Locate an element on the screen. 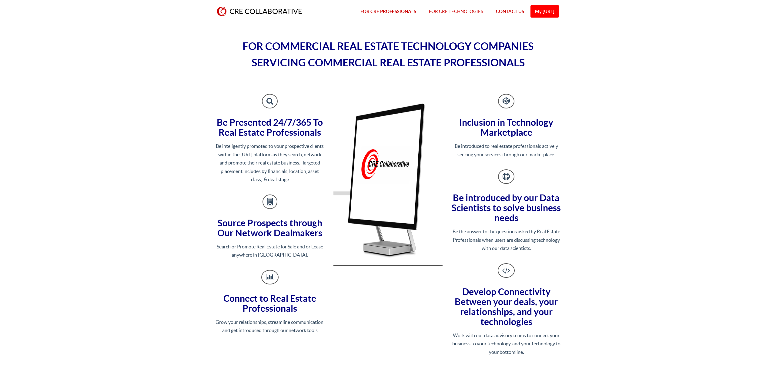 This screenshot has height=392, width=776. span: Be Presented 24/7/365 To Real Estate Professionals is located at coordinates (270, 127).